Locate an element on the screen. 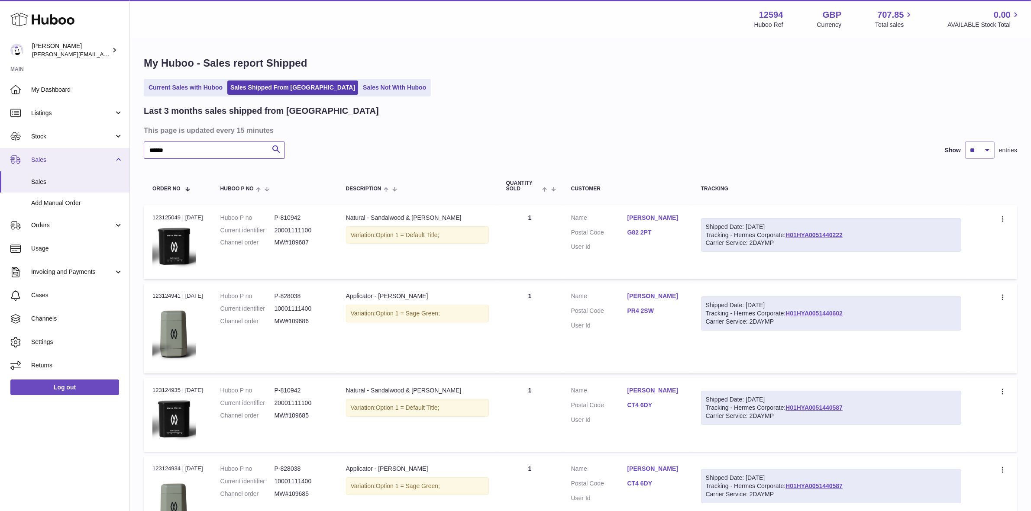  a: CT4 6DY is located at coordinates (655, 405).